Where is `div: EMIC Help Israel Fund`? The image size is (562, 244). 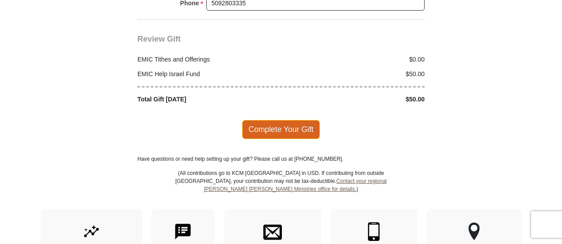 div: EMIC Help Israel Fund is located at coordinates (207, 74).